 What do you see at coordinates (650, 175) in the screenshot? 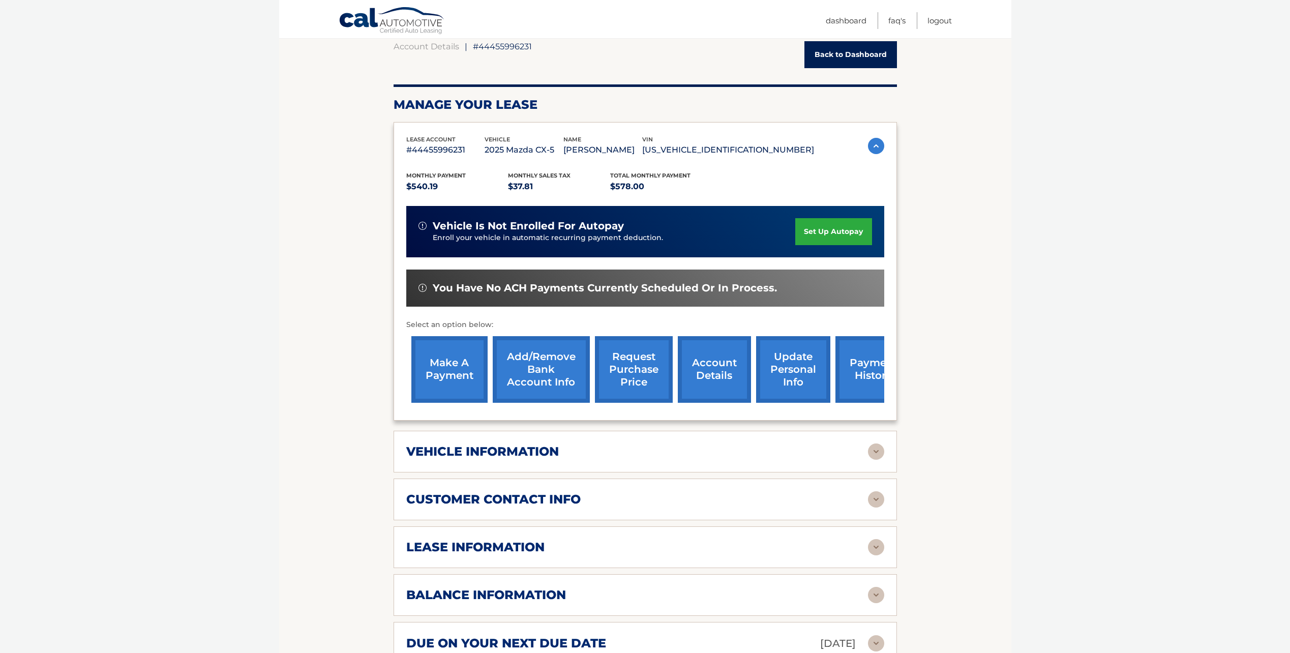
I see `span: Total Monthly Payment` at bounding box center [650, 175].